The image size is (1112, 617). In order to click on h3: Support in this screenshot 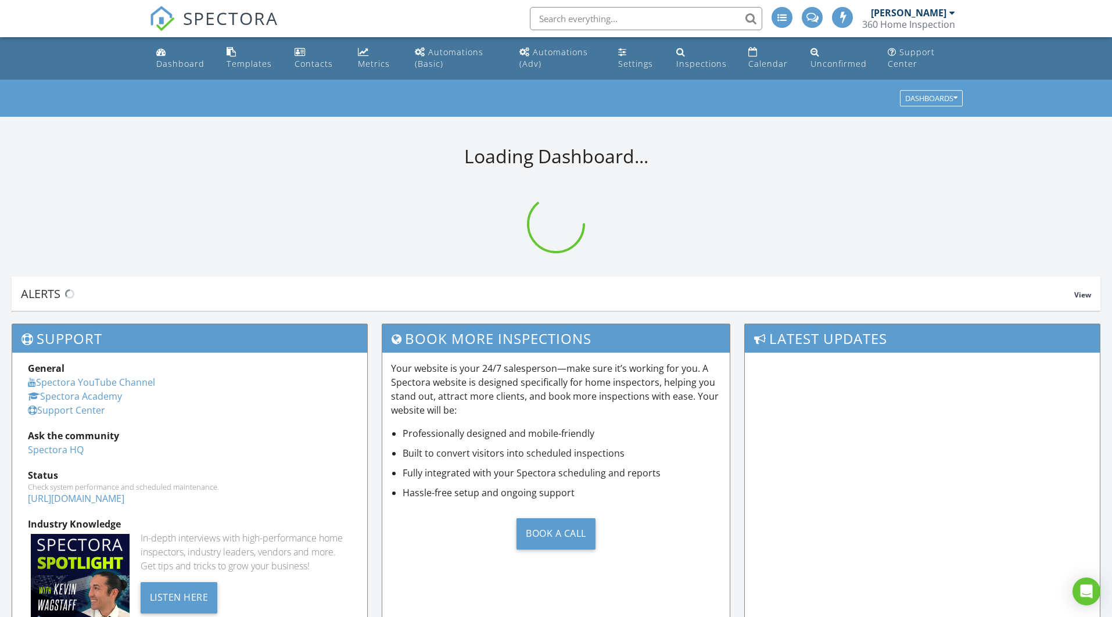, I will do `click(189, 338)`.